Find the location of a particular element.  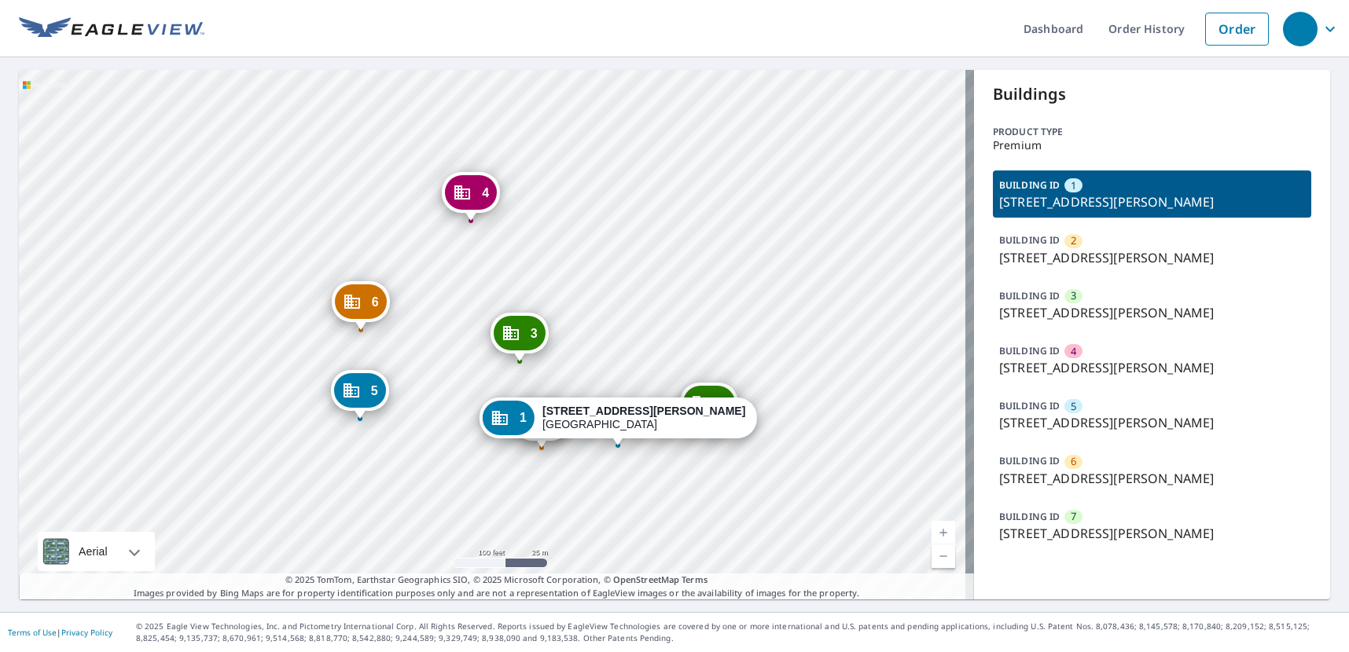

div: Dropped pin, building 6, Commercial property, 8000 John Davis Dr Frankfort, KY 40601 is located at coordinates (361, 306).